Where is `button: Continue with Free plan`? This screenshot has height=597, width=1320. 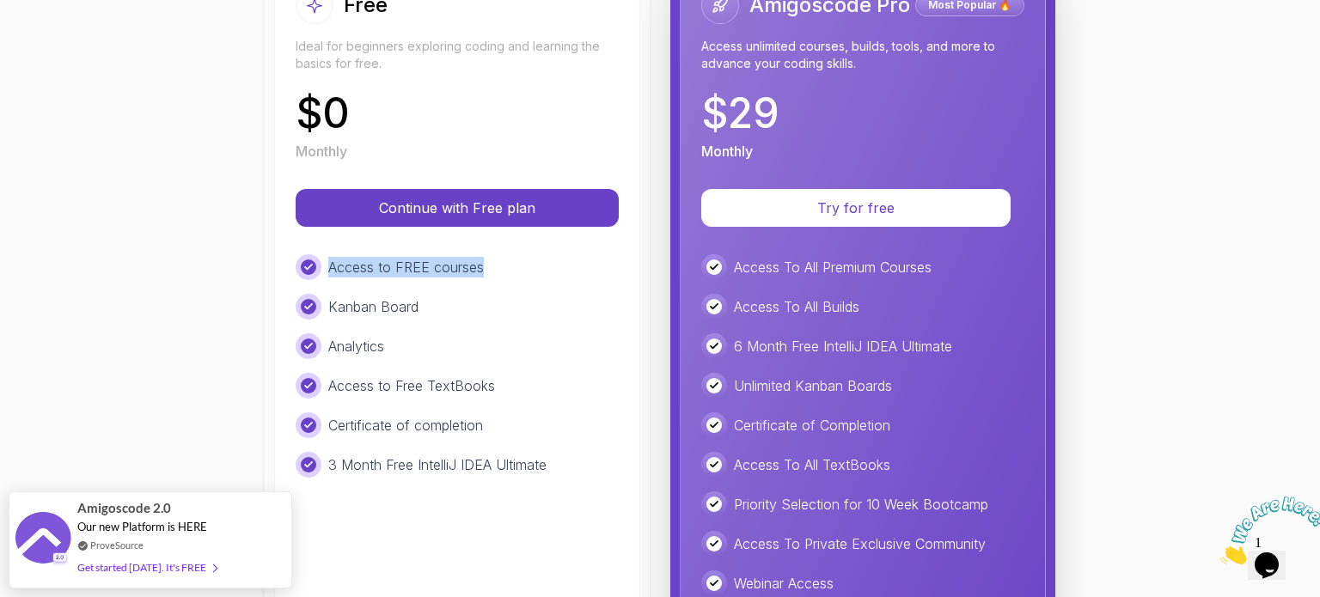 button: Continue with Free plan is located at coordinates (457, 208).